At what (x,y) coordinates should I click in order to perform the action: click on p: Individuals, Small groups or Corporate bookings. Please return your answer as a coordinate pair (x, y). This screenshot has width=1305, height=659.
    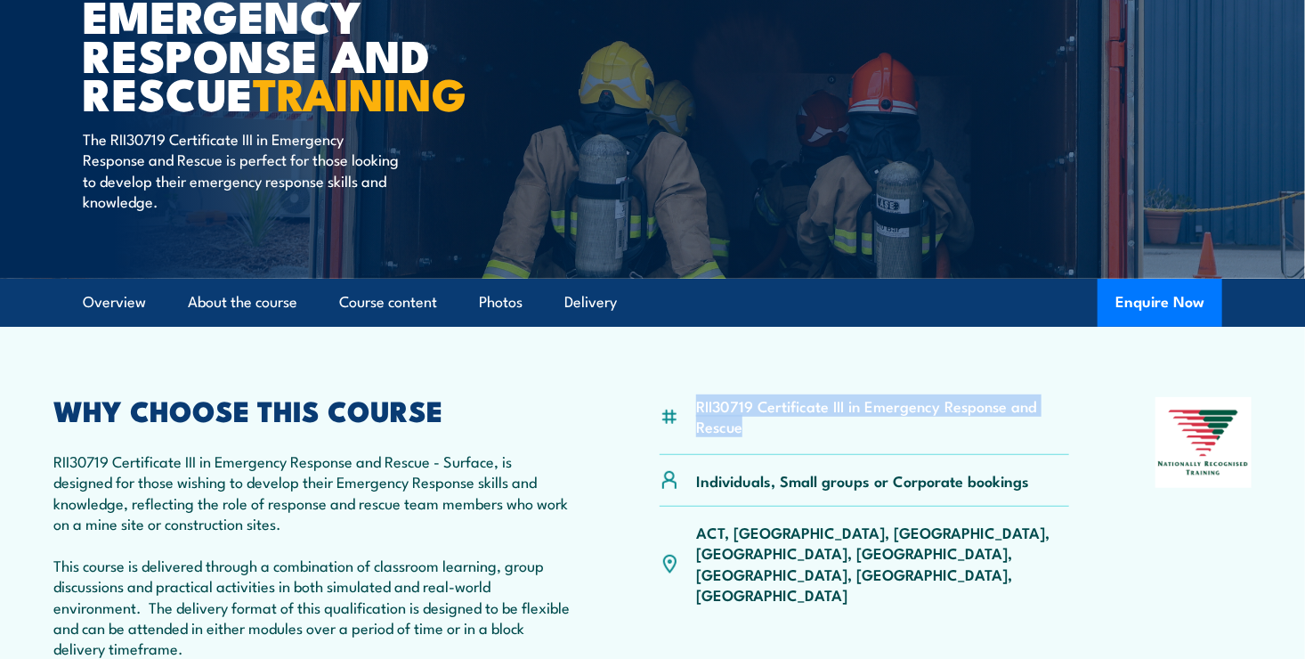
    Looking at the image, I should click on (863, 480).